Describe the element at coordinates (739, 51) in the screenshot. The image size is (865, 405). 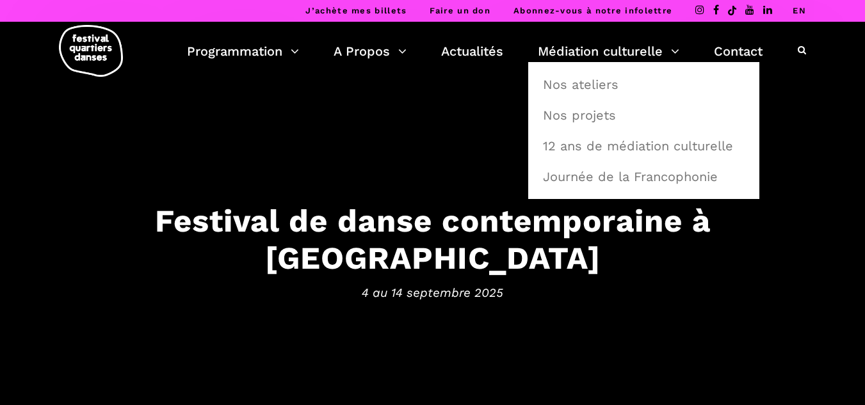
I see `a: Contact` at that location.